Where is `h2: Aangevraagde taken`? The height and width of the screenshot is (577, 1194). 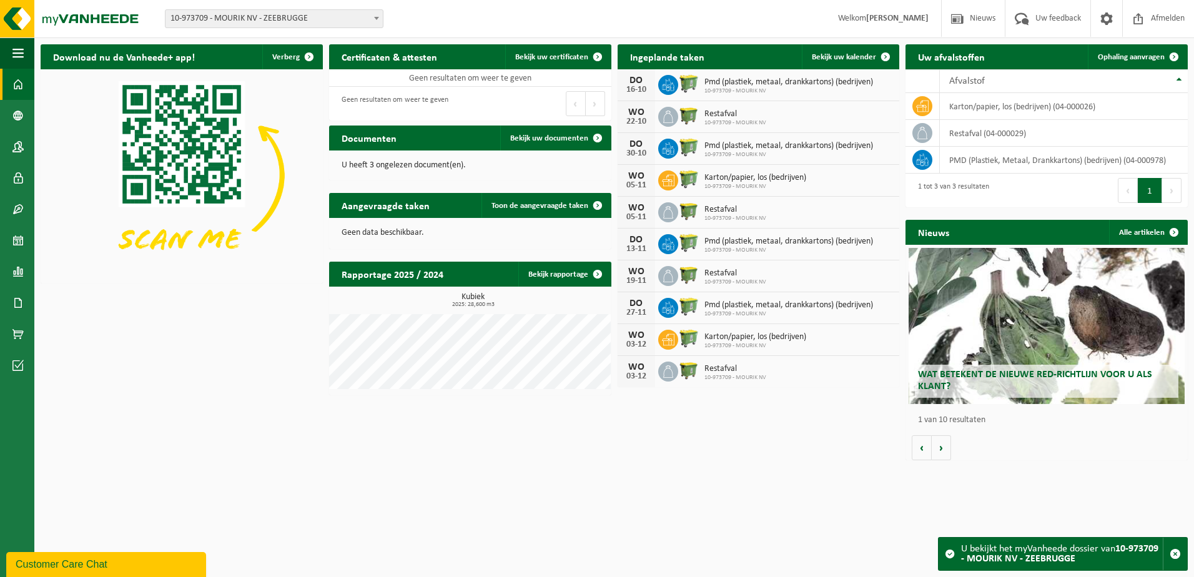 h2: Aangevraagde taken is located at coordinates (385, 205).